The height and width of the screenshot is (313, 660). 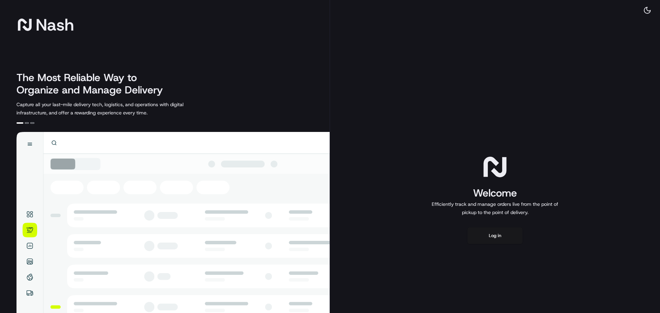 What do you see at coordinates (55, 25) in the screenshot?
I see `span: Nash` at bounding box center [55, 25].